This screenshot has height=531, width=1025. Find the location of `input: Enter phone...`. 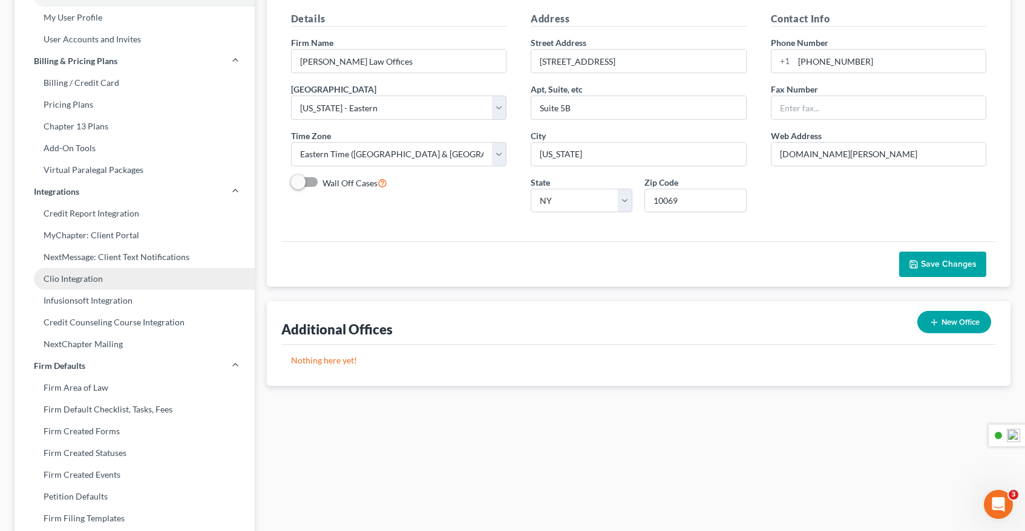

input: Enter phone... is located at coordinates (890, 61).